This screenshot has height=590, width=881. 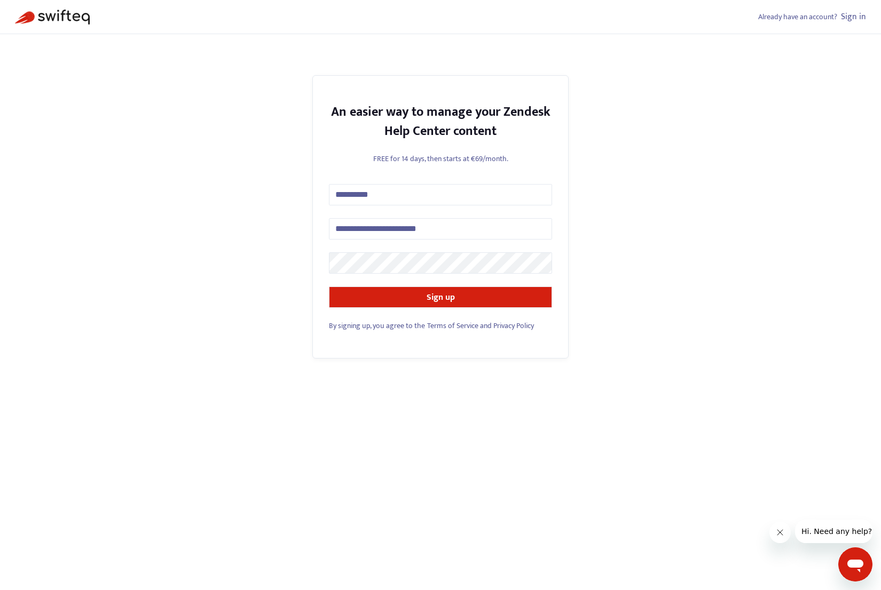 I want to click on div: and, so click(x=440, y=326).